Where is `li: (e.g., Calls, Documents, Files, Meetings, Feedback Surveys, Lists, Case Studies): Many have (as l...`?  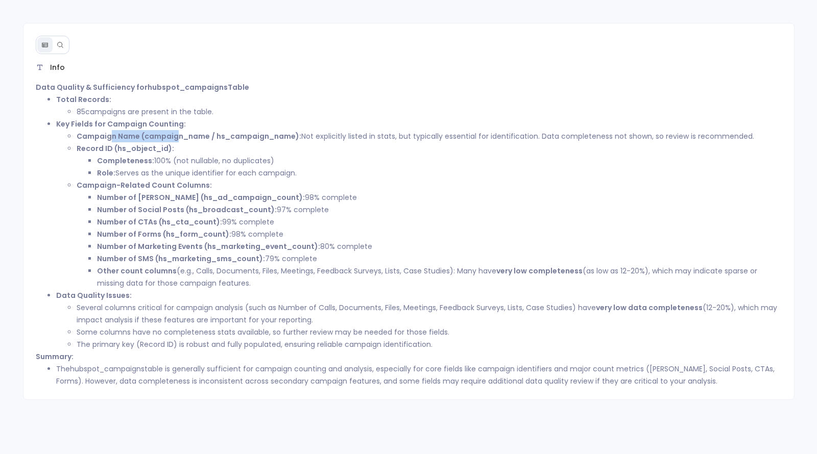 li: (e.g., Calls, Documents, Files, Meetings, Feedback Surveys, Lists, Case Studies): Many have (as l... is located at coordinates (439, 277).